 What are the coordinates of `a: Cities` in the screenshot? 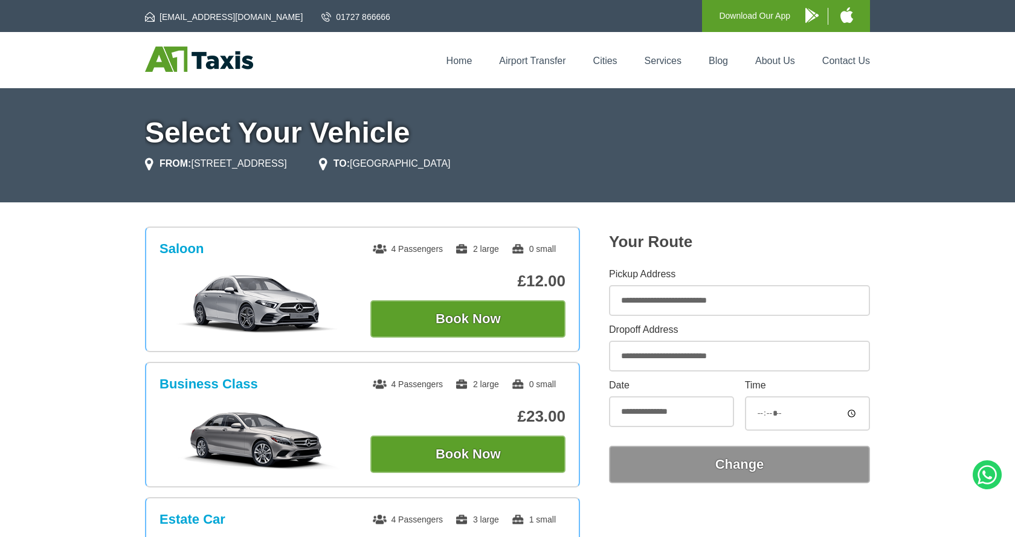 It's located at (606, 60).